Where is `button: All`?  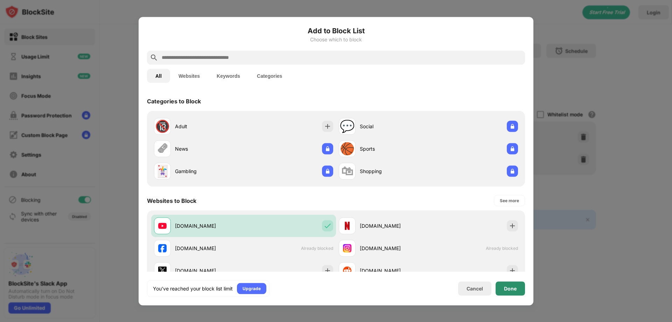 button: All is located at coordinates (159, 76).